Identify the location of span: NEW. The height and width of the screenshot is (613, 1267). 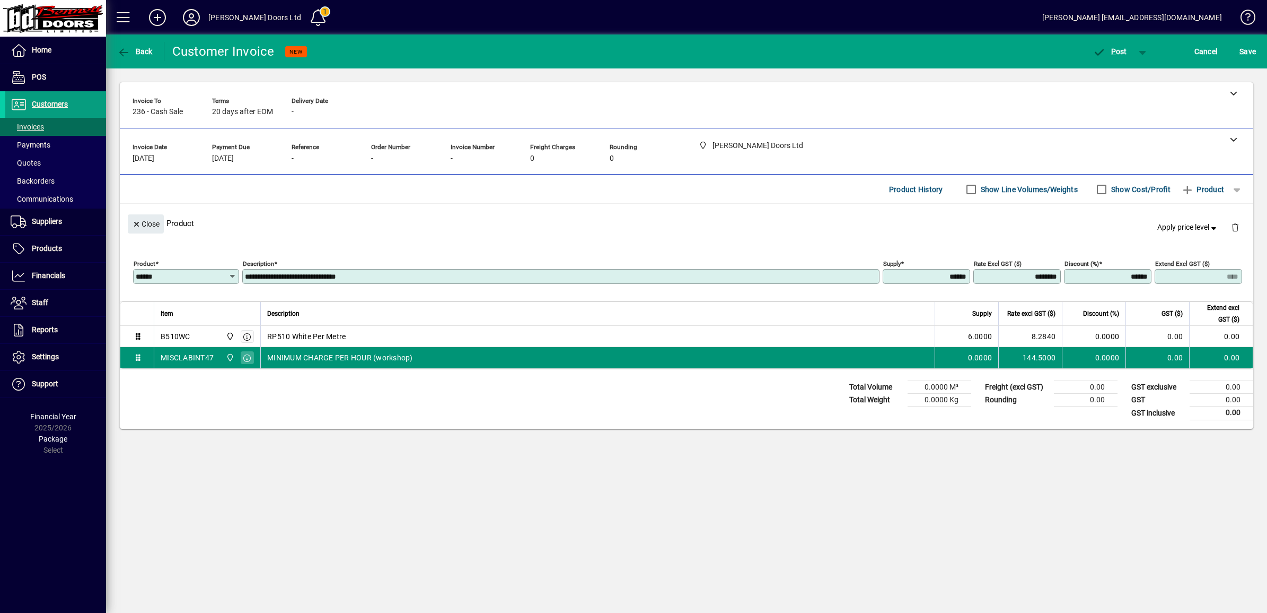
(296, 51).